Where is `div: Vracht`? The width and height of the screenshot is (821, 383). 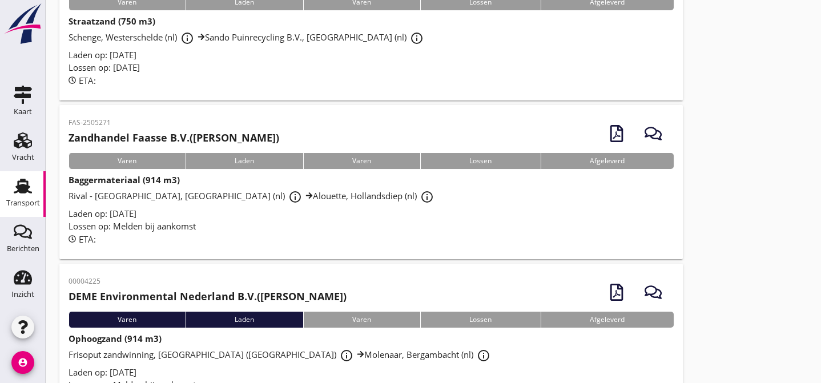
div: Vracht is located at coordinates (23, 157).